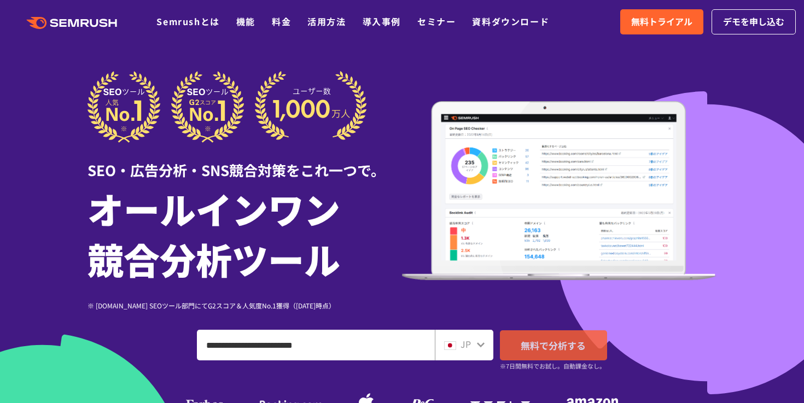 The image size is (804, 403). What do you see at coordinates (662, 22) in the screenshot?
I see `a: 無料トライアル` at bounding box center [662, 22].